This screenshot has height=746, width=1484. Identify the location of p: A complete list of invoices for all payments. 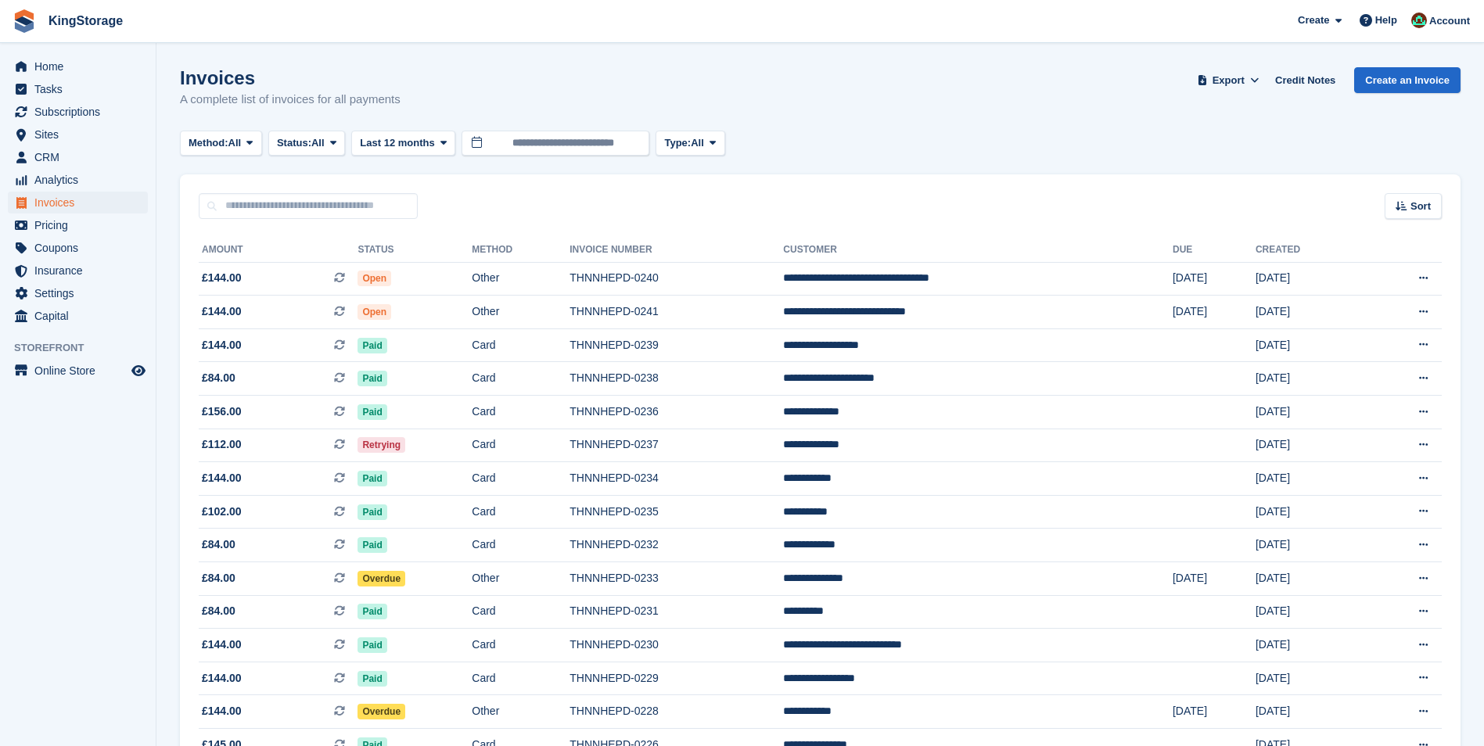
(290, 99).